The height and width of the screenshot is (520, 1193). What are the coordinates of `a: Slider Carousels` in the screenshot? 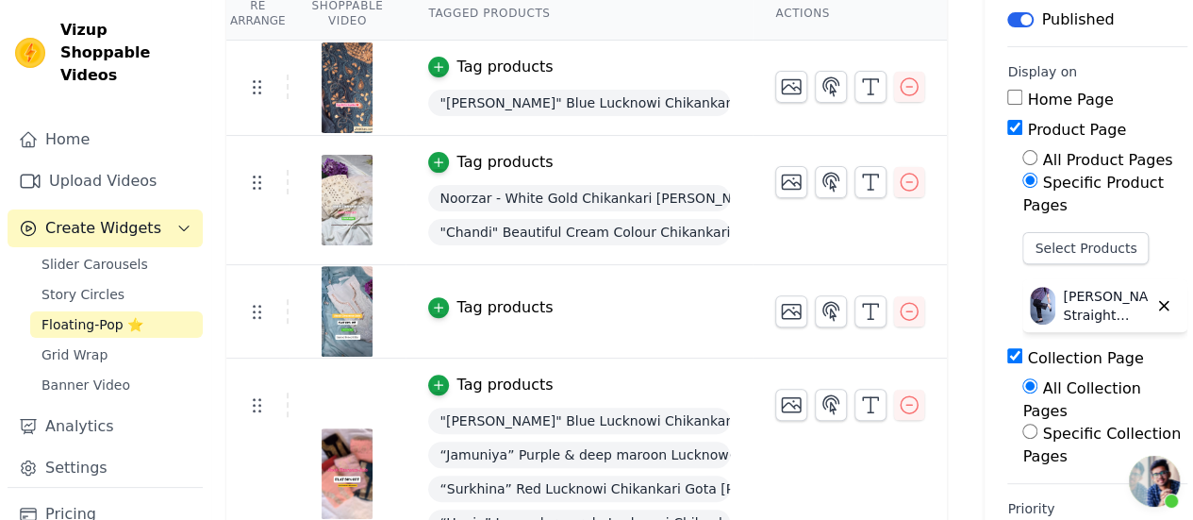 It's located at (116, 264).